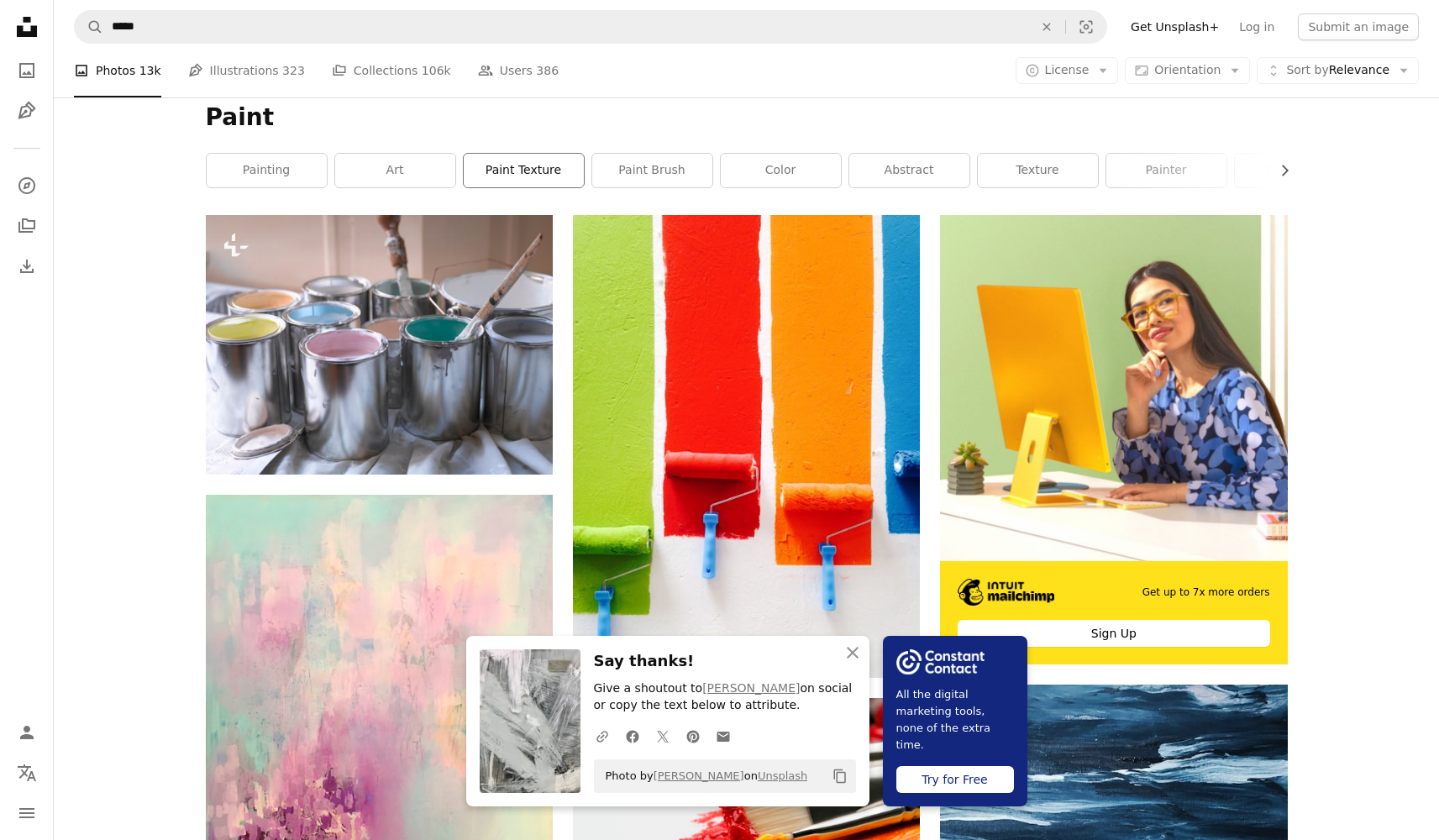  Describe the element at coordinates (519, 71) in the screenshot. I see `a: Users 386` at that location.